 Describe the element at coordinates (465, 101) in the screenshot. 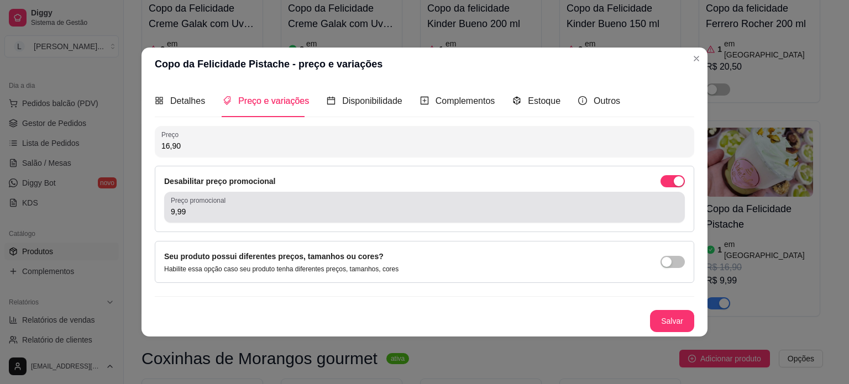

I see `span: Complementos` at that location.